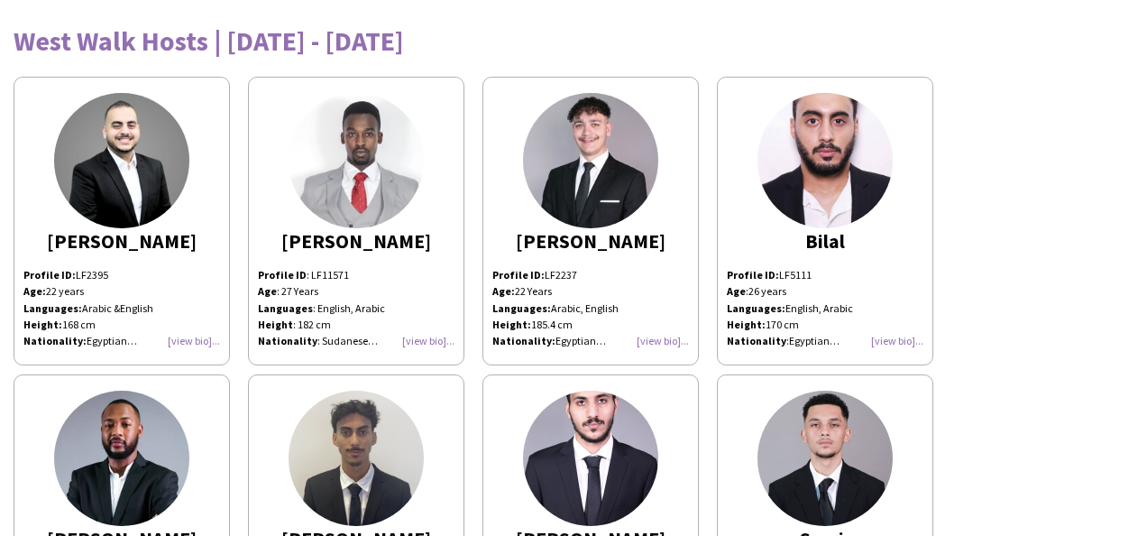  Describe the element at coordinates (34, 290) in the screenshot. I see `b: Age:` at that location.